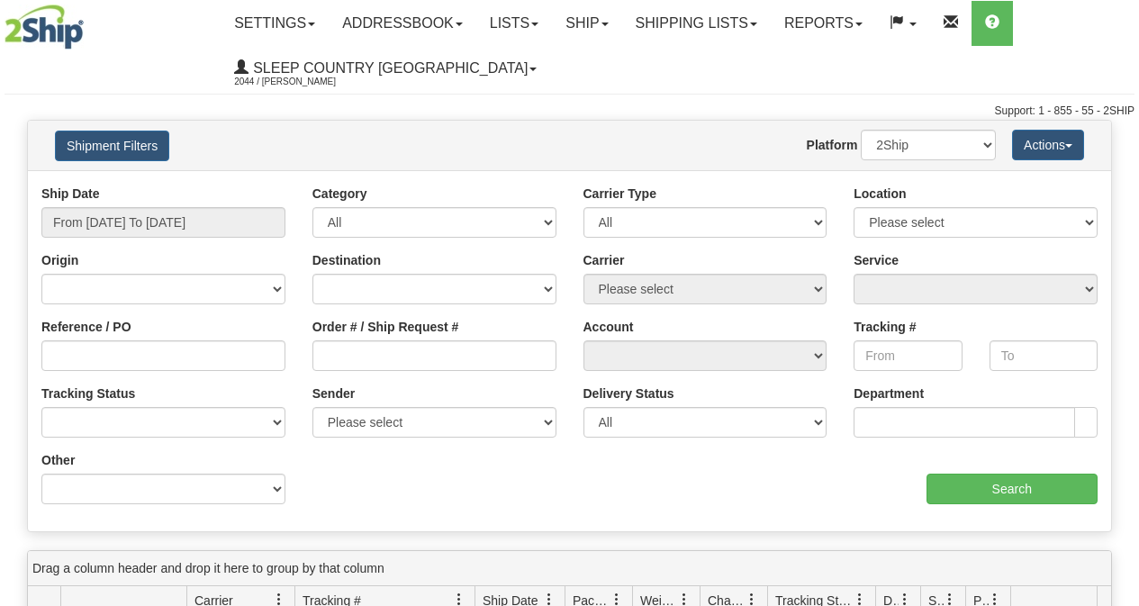 The height and width of the screenshot is (606, 1139). I want to click on label: Tracking #, so click(884, 327).